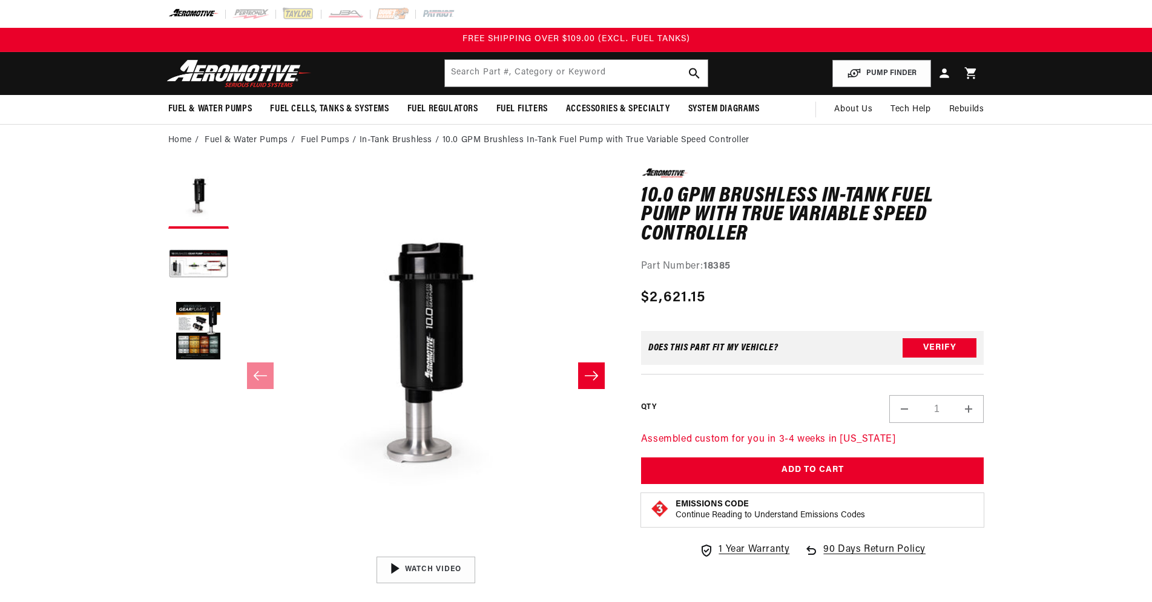  Describe the element at coordinates (325, 140) in the screenshot. I see `a: Fuel Pumps` at that location.